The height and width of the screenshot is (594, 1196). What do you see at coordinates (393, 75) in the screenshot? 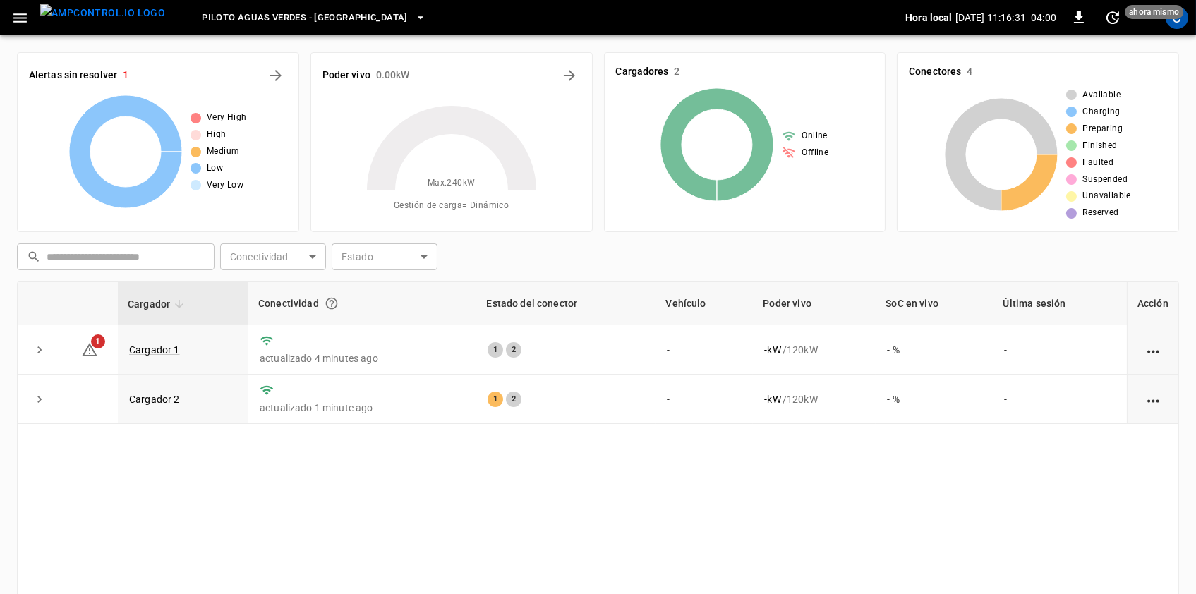
I see `h6: 0.00 kW` at bounding box center [393, 75].